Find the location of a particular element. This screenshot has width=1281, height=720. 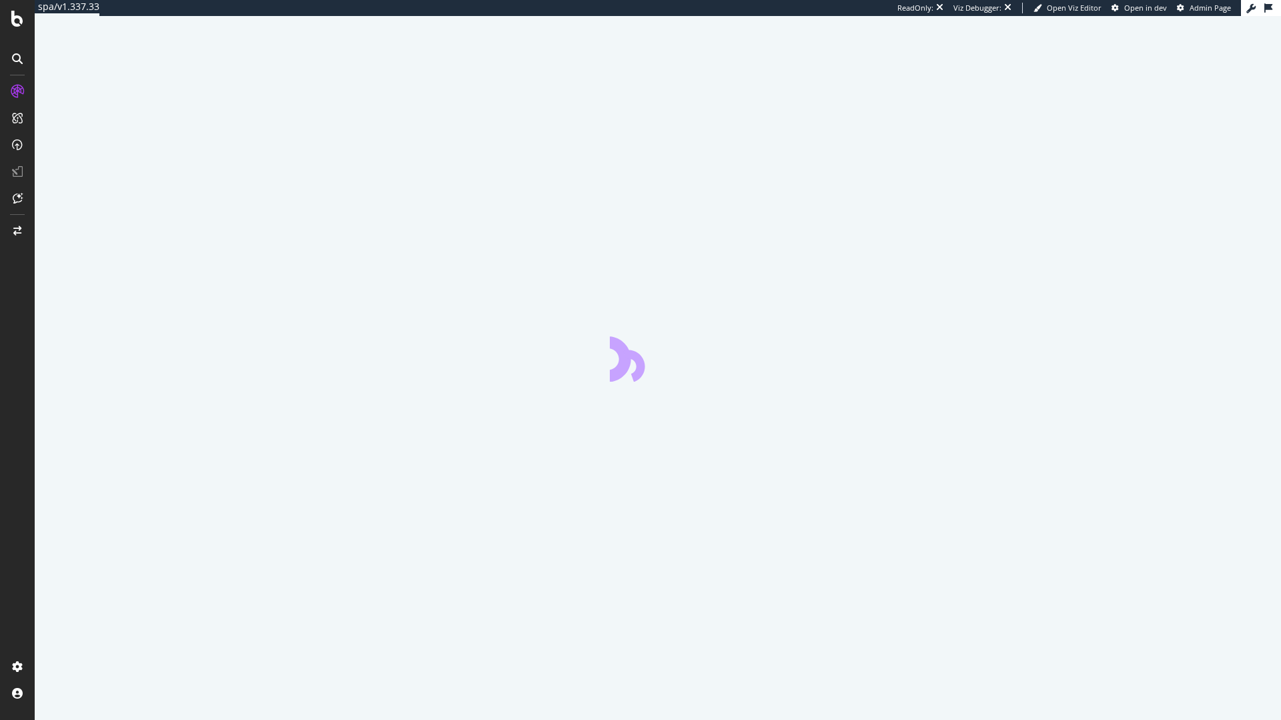

a: Open in dev is located at coordinates (1139, 8).